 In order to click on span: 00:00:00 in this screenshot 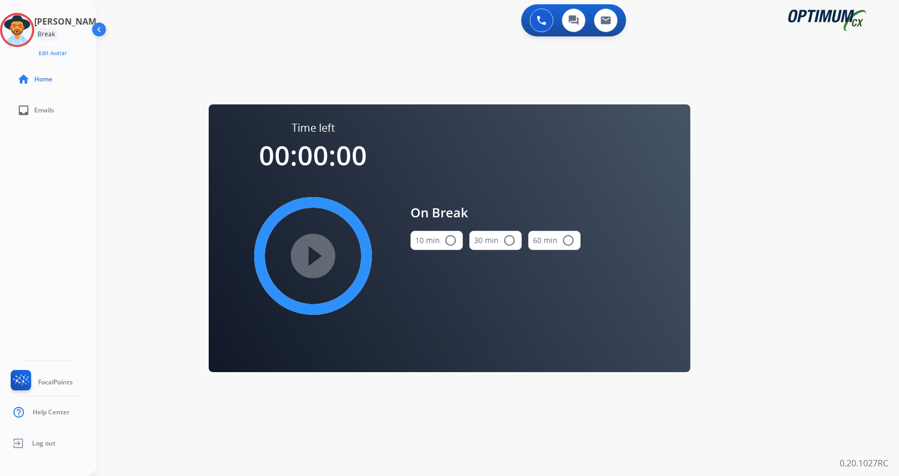, I will do `click(313, 155)`.